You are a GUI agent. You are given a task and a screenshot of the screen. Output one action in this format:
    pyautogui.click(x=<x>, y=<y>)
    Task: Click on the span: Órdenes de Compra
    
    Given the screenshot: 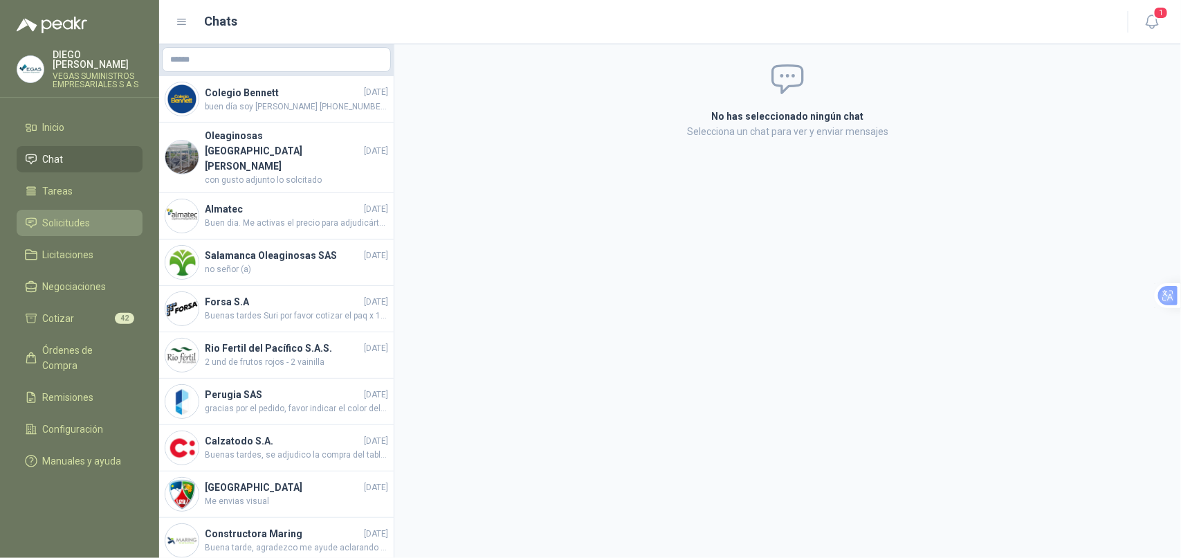 What is the action you would take?
    pyautogui.click(x=86, y=358)
    